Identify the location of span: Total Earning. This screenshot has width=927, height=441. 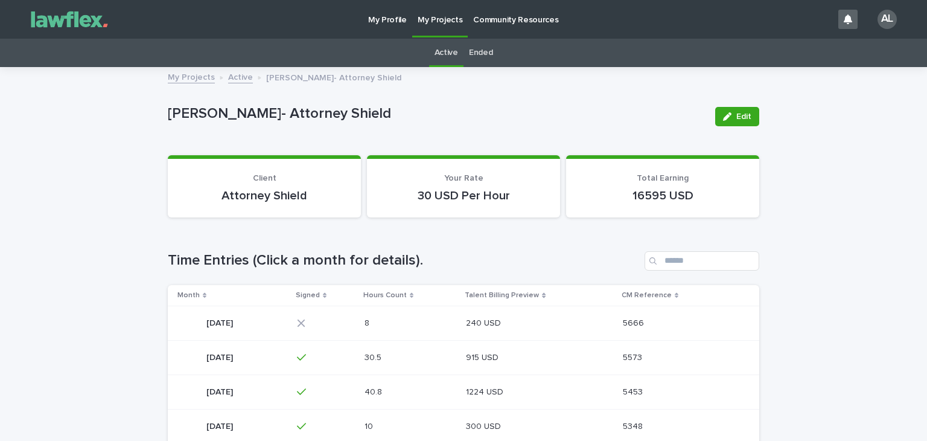
(663, 178).